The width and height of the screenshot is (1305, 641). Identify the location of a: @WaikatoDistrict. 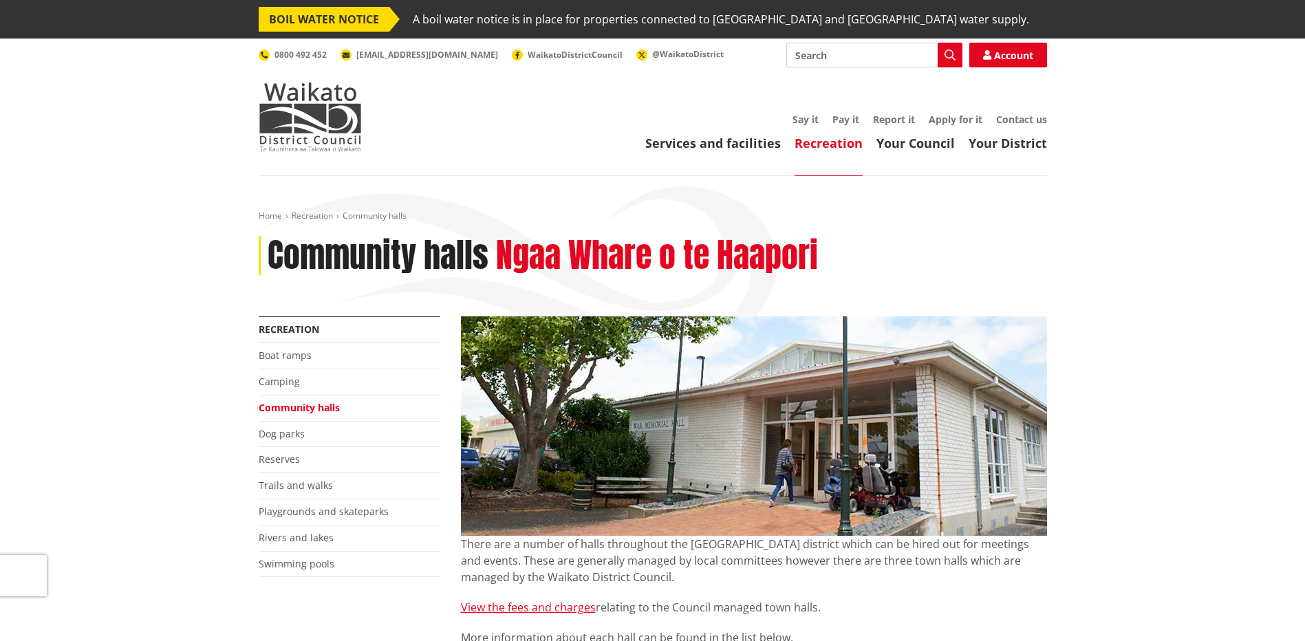
(680, 54).